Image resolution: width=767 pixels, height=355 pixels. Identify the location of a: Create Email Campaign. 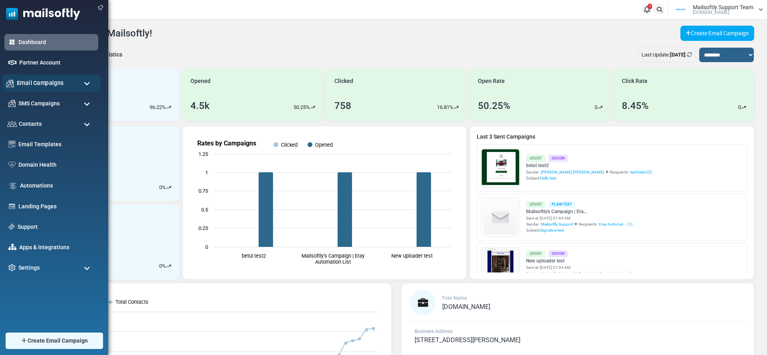
(717, 33).